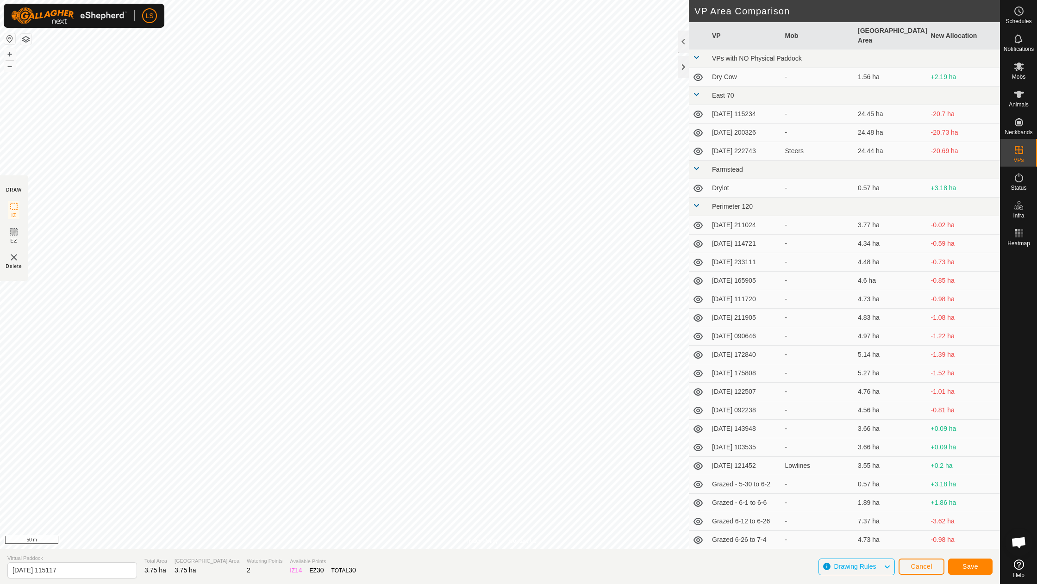 The image size is (1037, 584). What do you see at coordinates (964, 337) in the screenshot?
I see `td: -1.22 ha` at bounding box center [964, 337].